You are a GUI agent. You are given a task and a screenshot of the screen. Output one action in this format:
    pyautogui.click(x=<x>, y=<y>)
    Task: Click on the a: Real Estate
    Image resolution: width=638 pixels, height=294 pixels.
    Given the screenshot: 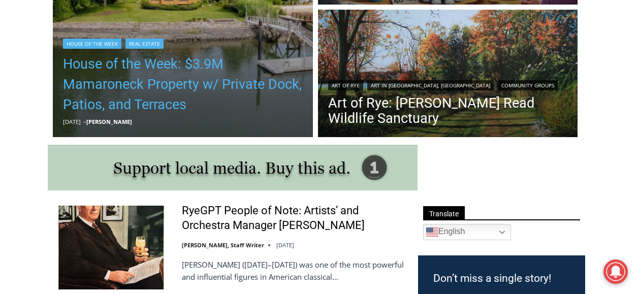 What is the action you would take?
    pyautogui.click(x=144, y=44)
    